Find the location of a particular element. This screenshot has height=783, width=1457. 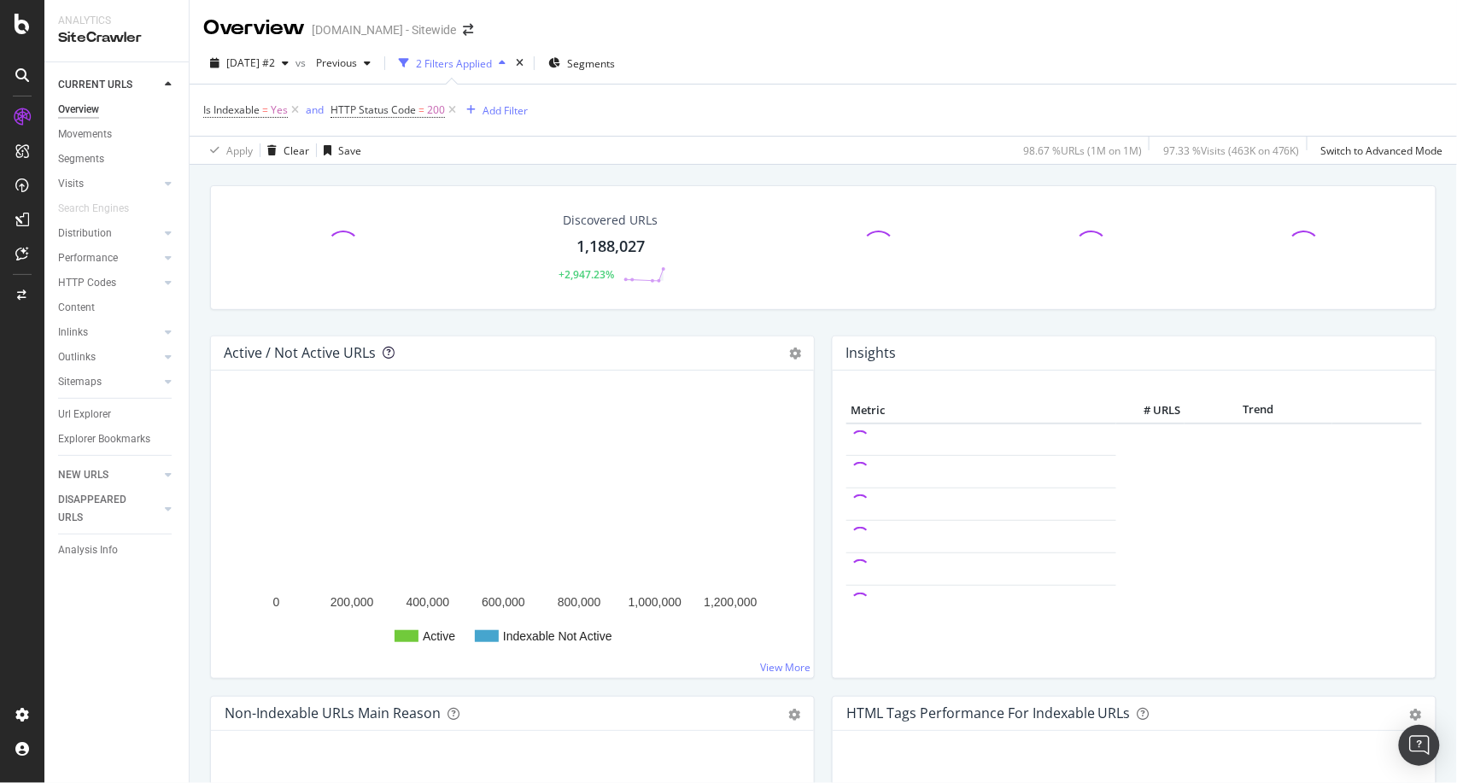

span: Is Indexable is located at coordinates (231, 109).